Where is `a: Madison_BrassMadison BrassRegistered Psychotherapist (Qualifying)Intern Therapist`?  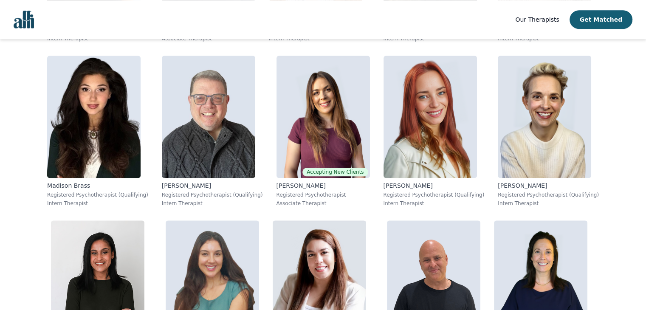 a: Madison_BrassMadison BrassRegistered Psychotherapist (Qualifying)Intern Therapist is located at coordinates (98, 131).